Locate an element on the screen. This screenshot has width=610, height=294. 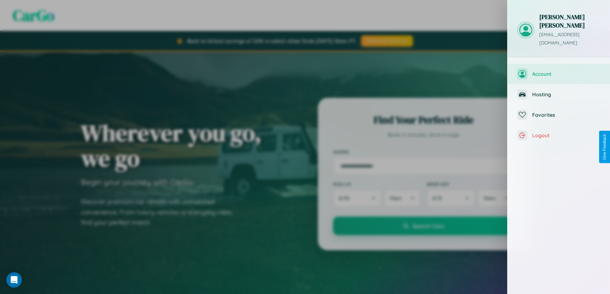
span: Hosting is located at coordinates (566, 94).